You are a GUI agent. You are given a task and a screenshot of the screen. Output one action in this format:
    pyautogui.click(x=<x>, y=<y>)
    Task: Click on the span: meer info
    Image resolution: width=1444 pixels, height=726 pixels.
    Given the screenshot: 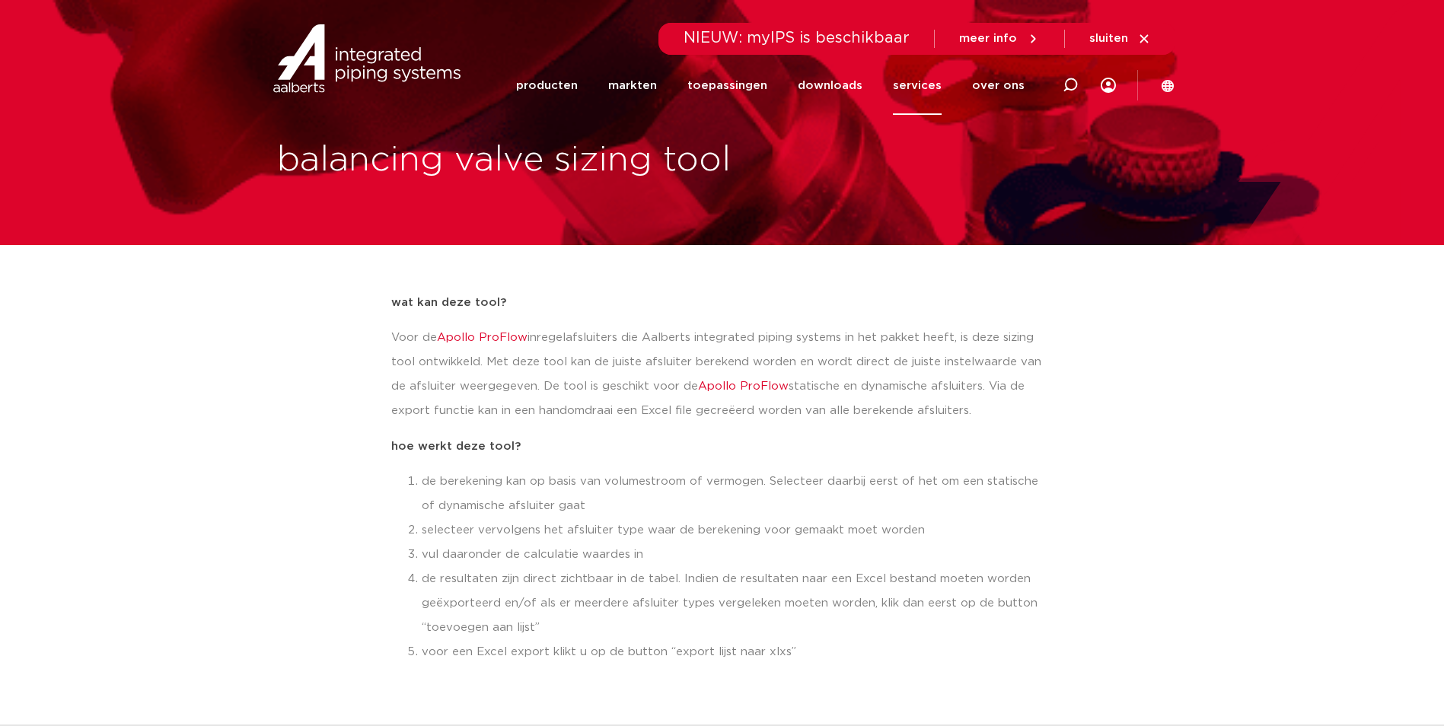 What is the action you would take?
    pyautogui.click(x=988, y=38)
    